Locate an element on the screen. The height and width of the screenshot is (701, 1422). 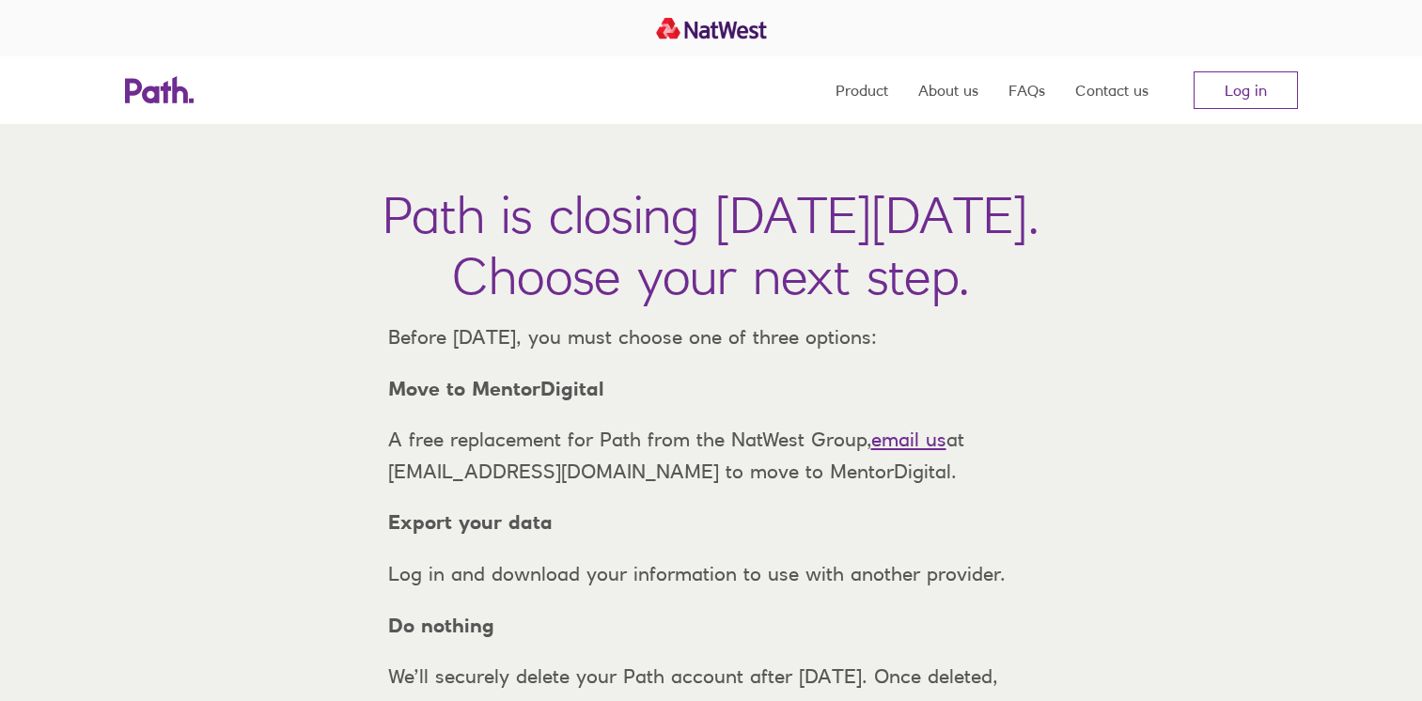
a: Contact us is located at coordinates (1112, 90).